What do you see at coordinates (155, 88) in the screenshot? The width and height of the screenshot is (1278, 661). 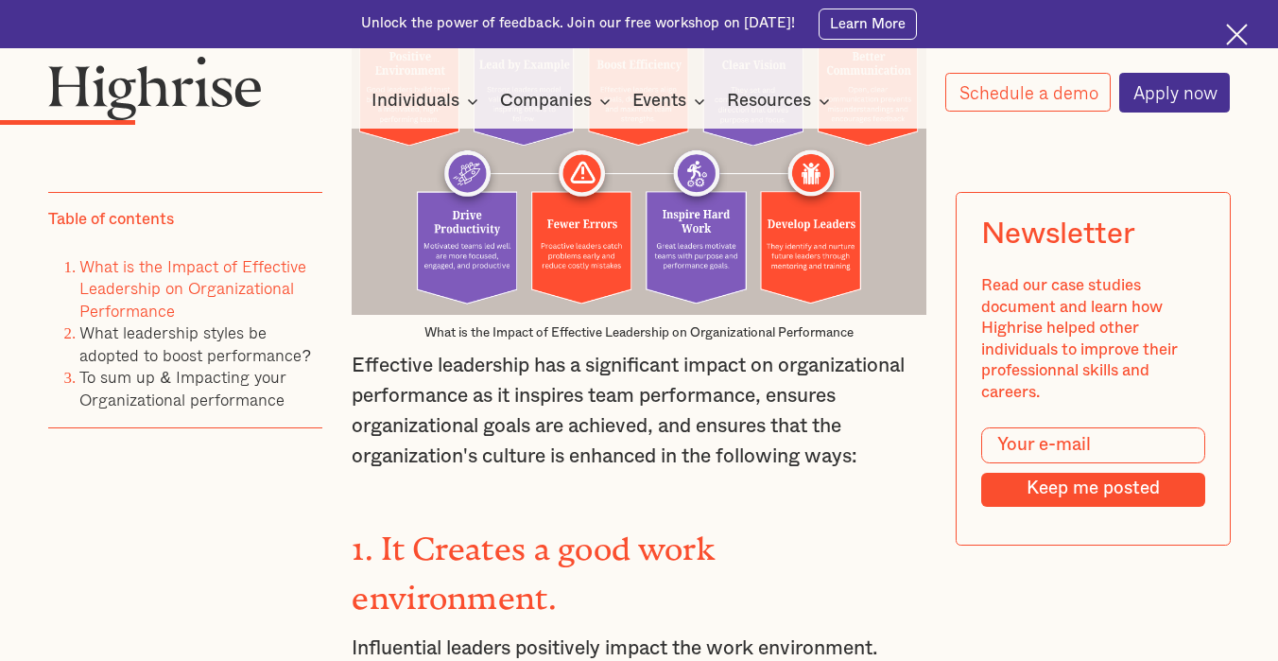 I see `img: Highrise logo` at bounding box center [155, 88].